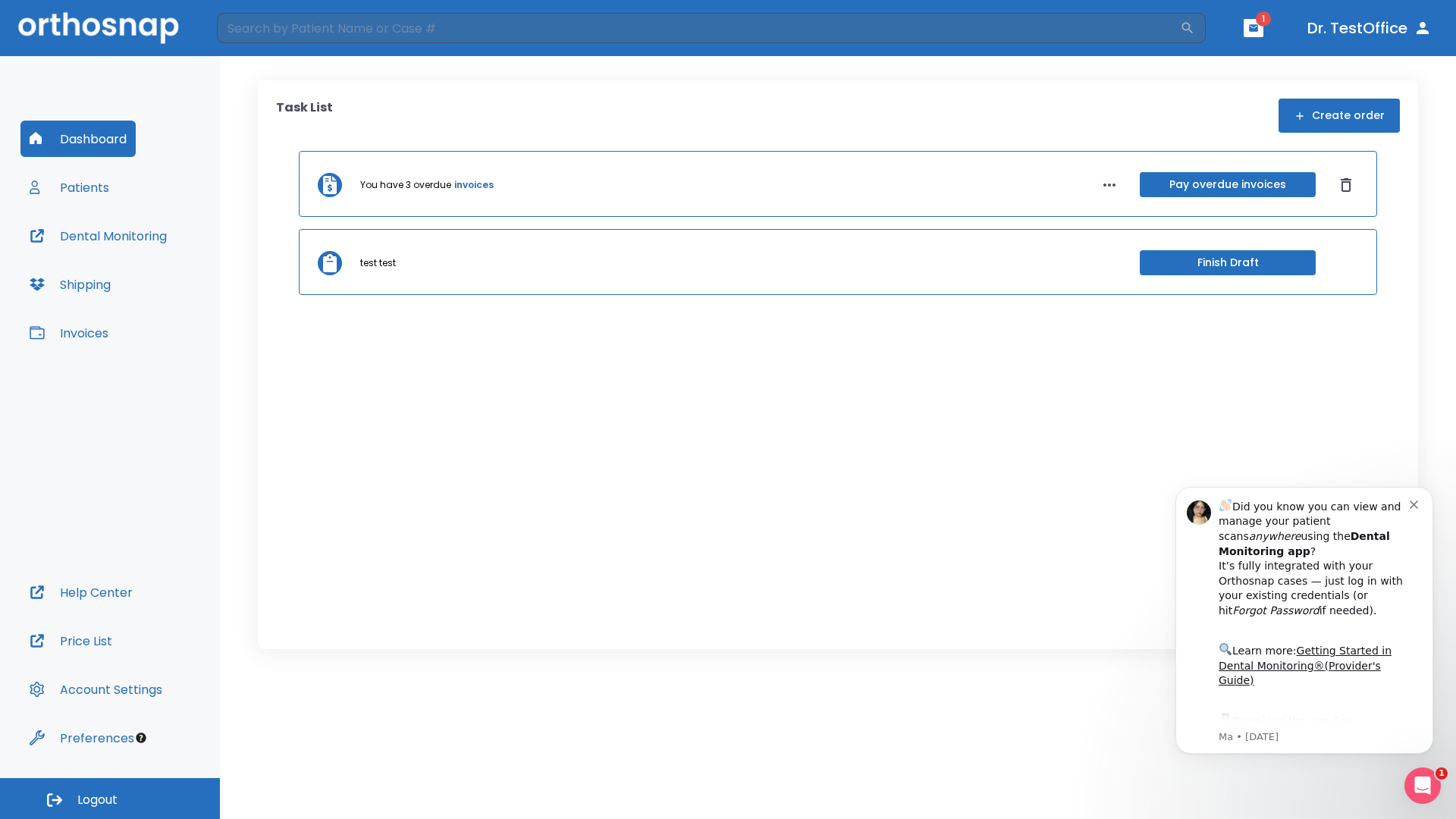 The image size is (1456, 819). What do you see at coordinates (134, 264) in the screenshot?
I see `a: App Store` at bounding box center [134, 264].